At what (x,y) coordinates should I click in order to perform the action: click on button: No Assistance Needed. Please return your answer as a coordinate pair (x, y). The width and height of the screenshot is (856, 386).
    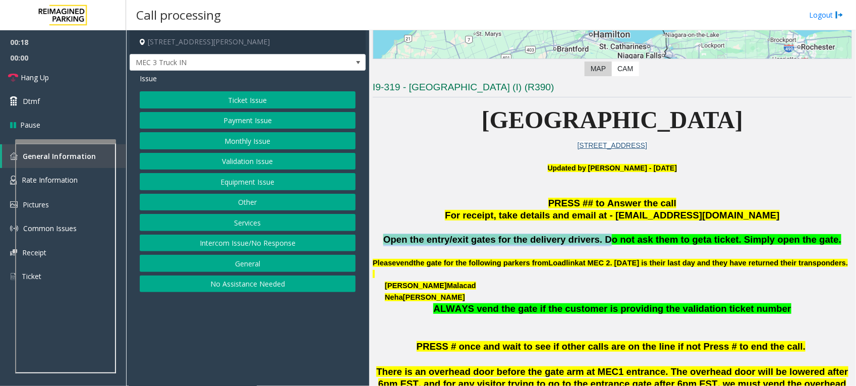
    Looking at the image, I should click on (248, 284).